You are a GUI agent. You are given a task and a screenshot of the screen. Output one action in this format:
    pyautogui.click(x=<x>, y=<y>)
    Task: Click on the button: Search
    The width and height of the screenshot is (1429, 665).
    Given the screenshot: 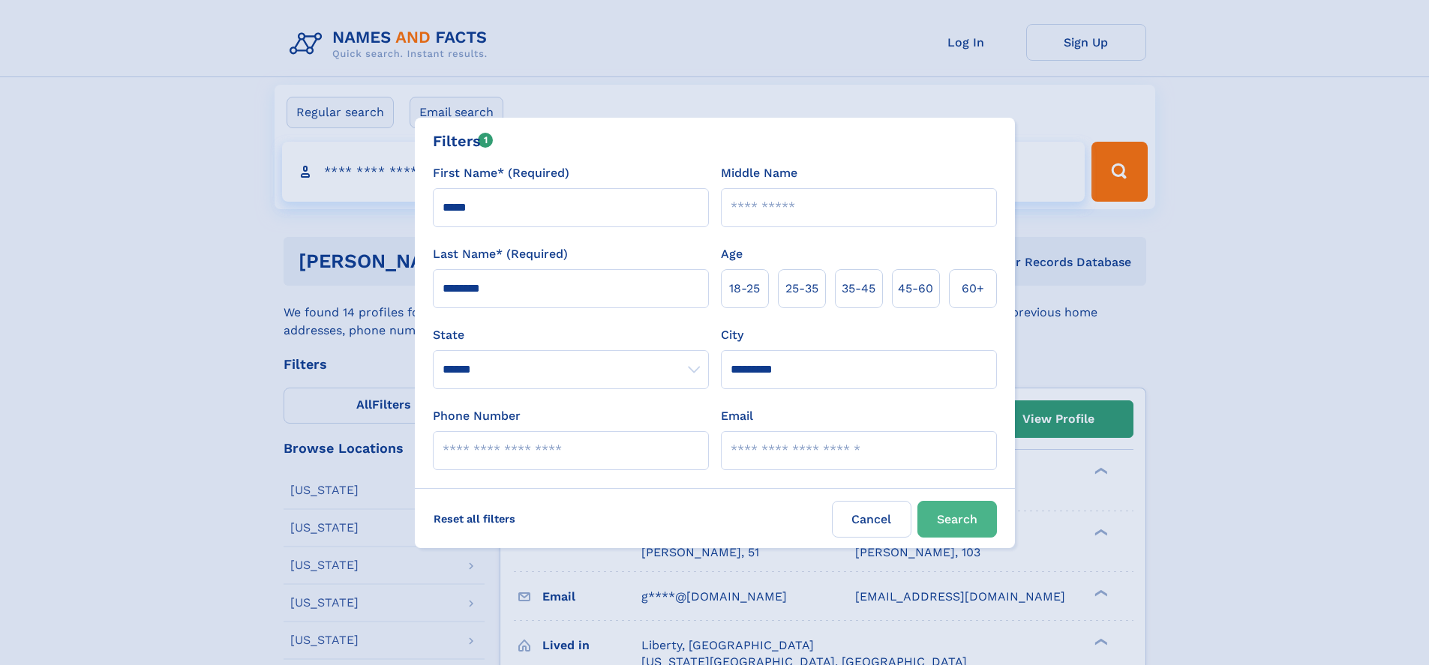 What is the action you would take?
    pyautogui.click(x=957, y=519)
    